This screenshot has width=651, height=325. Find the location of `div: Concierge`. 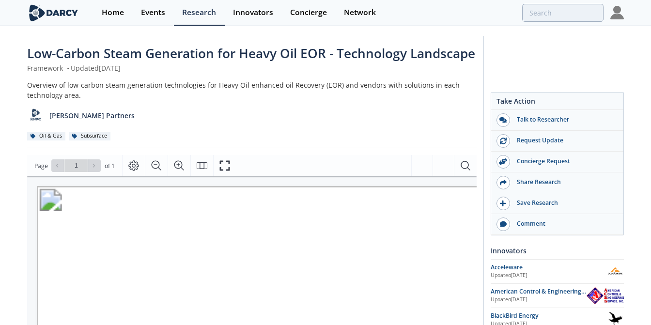

div: Concierge is located at coordinates (309, 13).